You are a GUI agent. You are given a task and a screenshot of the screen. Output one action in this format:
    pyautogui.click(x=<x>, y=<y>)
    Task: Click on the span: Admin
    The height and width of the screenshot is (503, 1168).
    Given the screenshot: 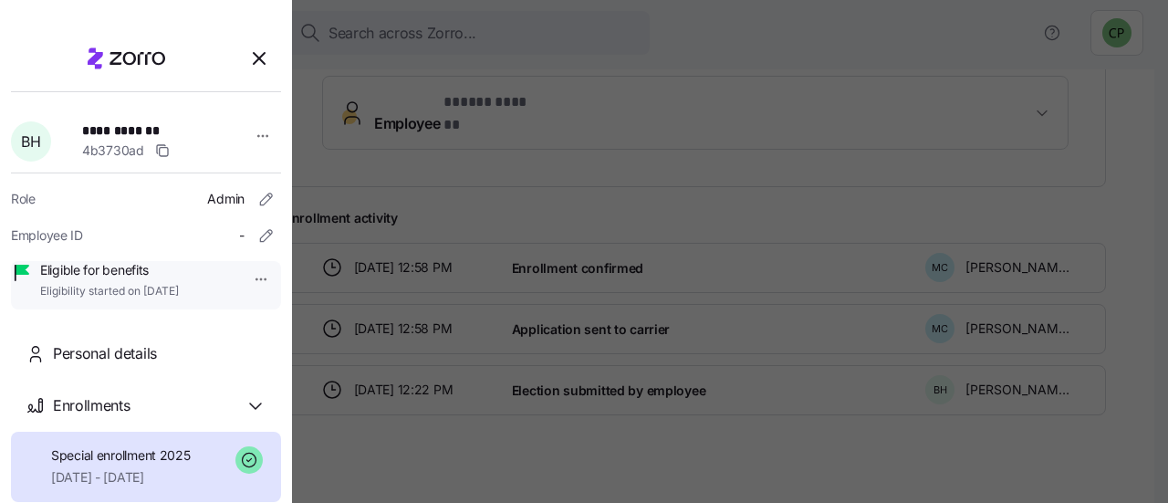 What is the action you would take?
    pyautogui.click(x=225, y=199)
    